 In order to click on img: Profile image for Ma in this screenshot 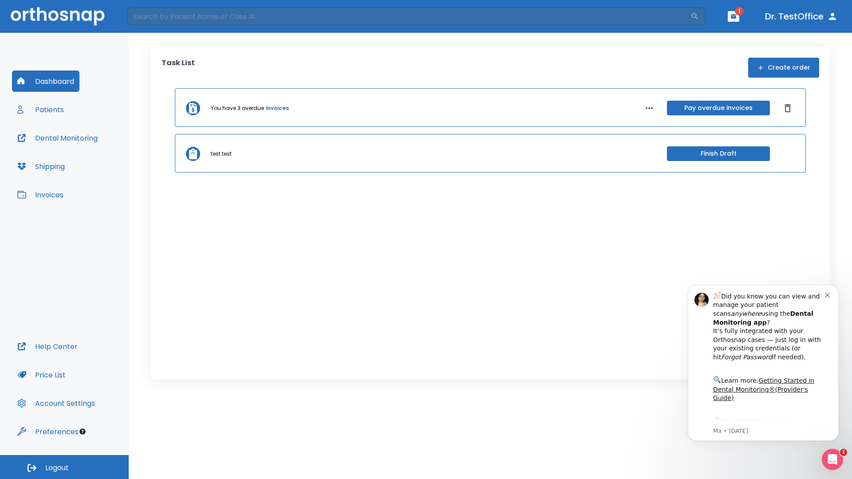, I will do `click(27, 26)`.